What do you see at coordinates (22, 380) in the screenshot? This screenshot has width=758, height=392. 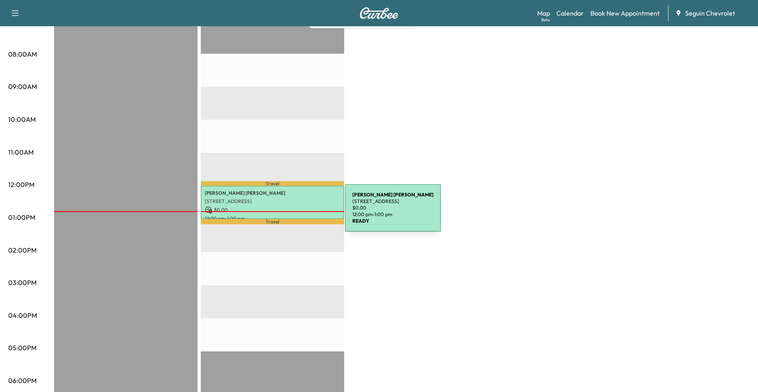 I see `p: 06:00PM` at bounding box center [22, 380].